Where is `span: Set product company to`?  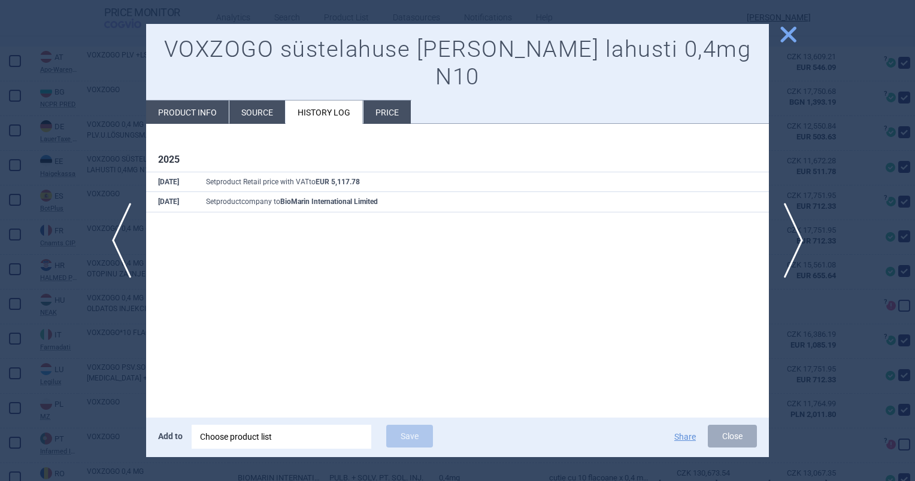 span: Set product company to is located at coordinates (292, 202).